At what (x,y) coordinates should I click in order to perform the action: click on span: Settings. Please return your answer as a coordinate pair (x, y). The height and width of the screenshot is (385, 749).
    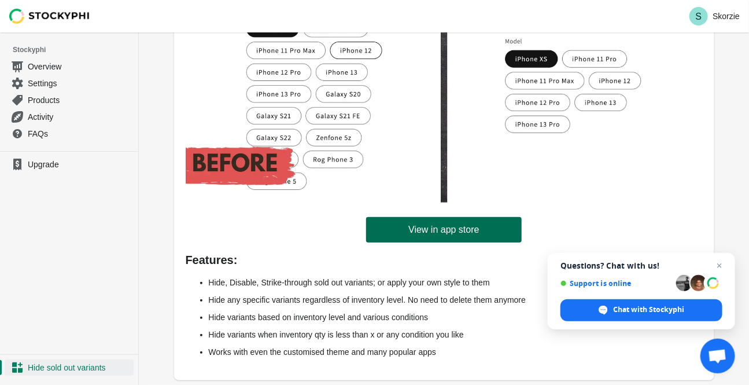
    Looking at the image, I should click on (79, 83).